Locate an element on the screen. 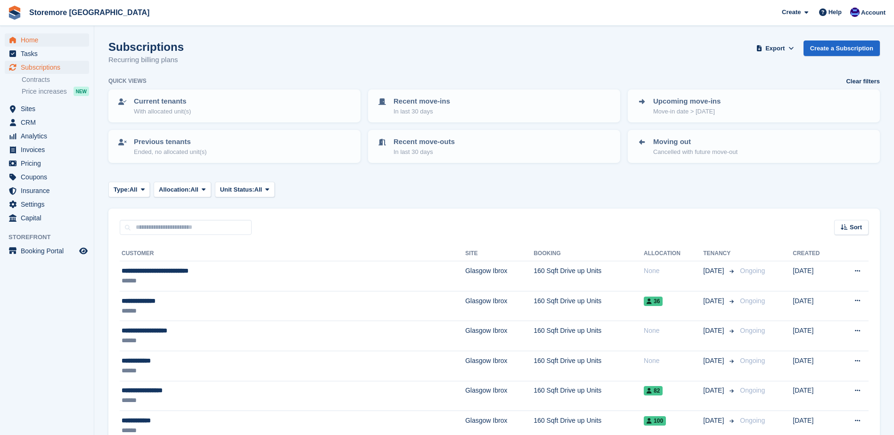 Image resolution: width=894 pixels, height=435 pixels. span: Settings is located at coordinates (49, 205).